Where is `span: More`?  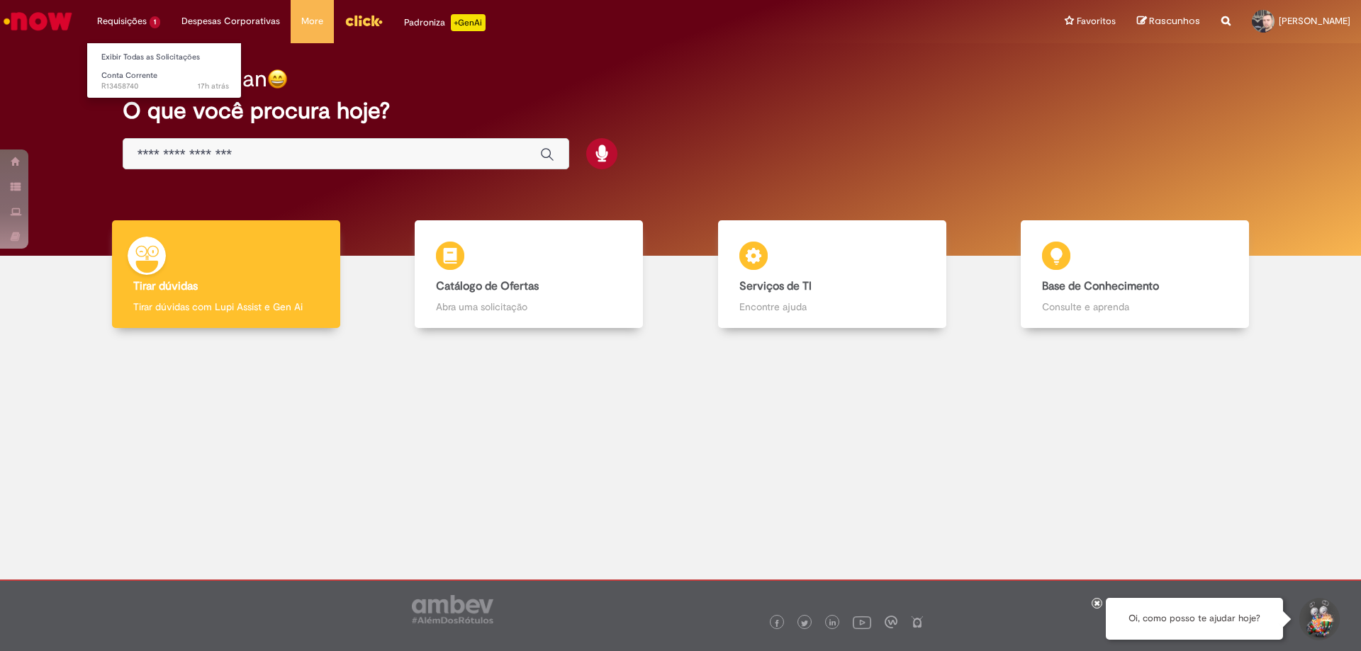 span: More is located at coordinates (312, 21).